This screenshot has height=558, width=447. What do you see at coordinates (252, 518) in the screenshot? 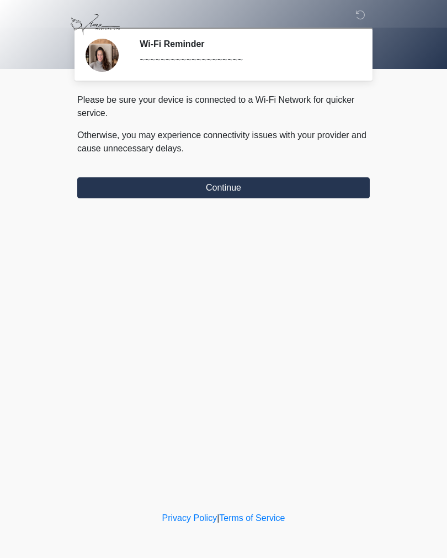
I see `a: Terms of Service` at bounding box center [252, 518].